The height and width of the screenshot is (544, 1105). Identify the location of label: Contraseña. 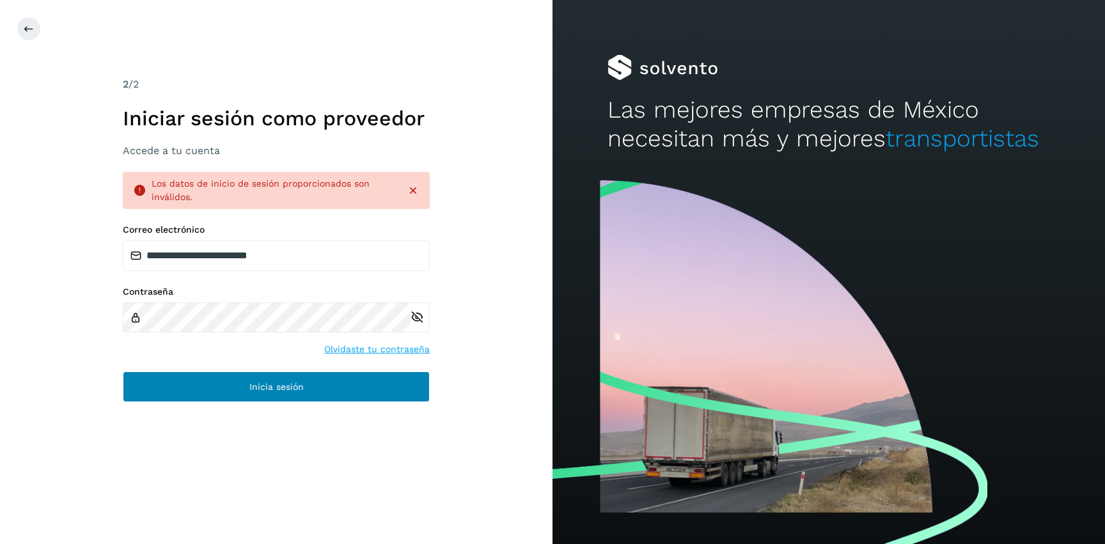
(276, 292).